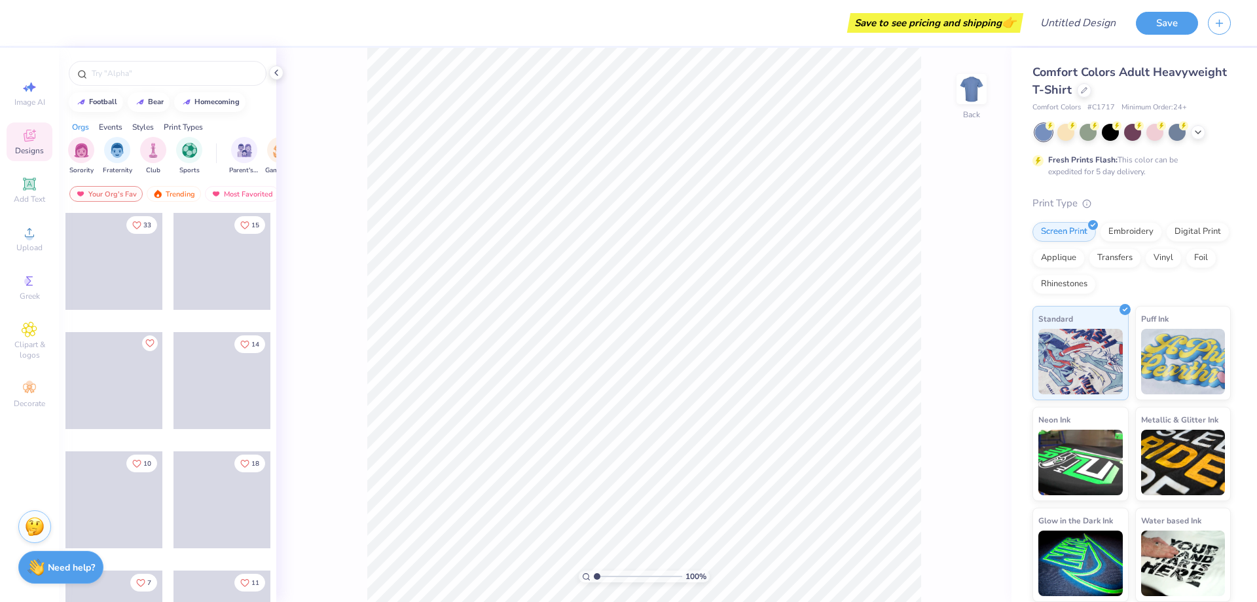 The height and width of the screenshot is (602, 1257). Describe the element at coordinates (935, 23) in the screenshot. I see `div: Save to see pricing and shipping` at that location.